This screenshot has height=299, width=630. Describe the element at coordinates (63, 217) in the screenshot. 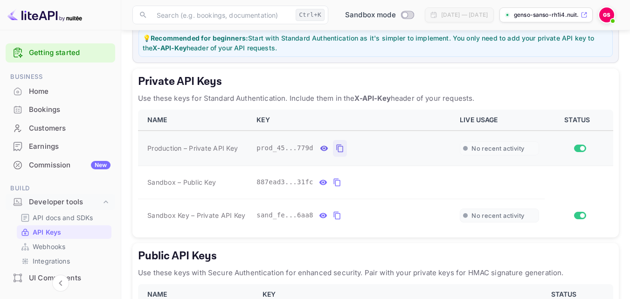

I see `p: API docs and SDKs` at that location.